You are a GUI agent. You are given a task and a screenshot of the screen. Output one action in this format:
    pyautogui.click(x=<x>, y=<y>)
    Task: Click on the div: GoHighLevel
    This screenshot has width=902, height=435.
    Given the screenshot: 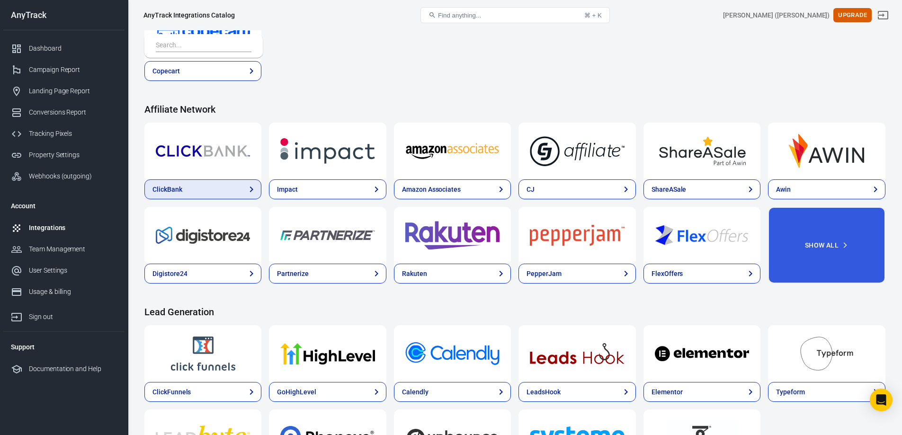 What is the action you would take?
    pyautogui.click(x=296, y=392)
    